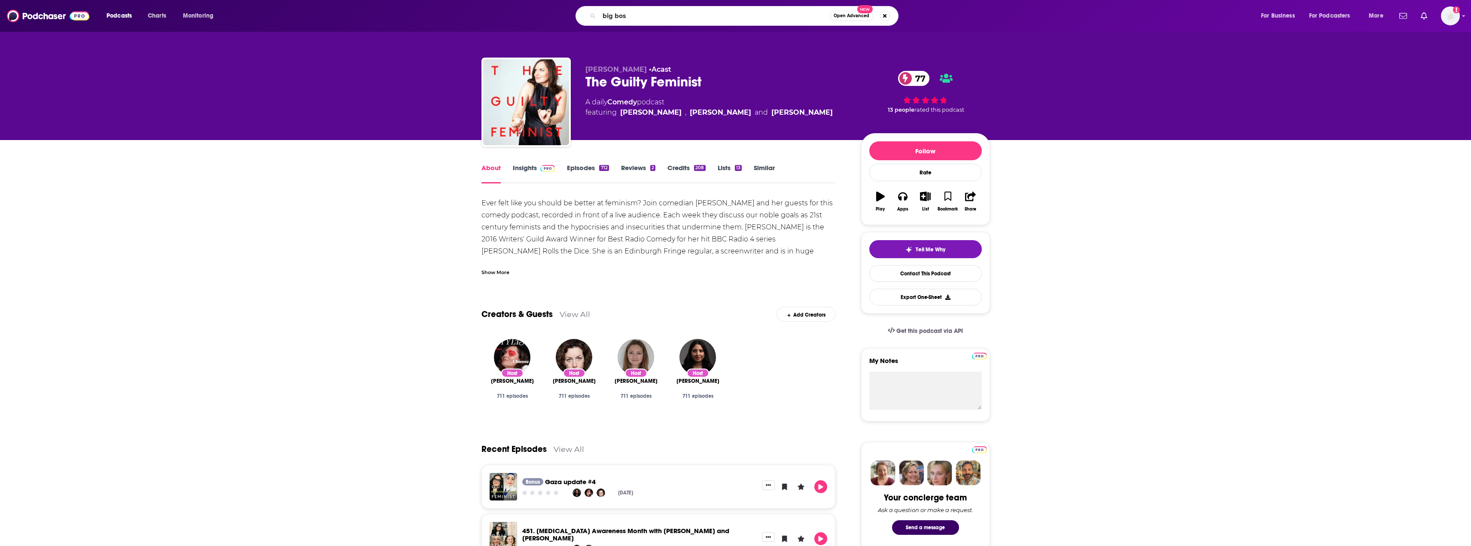 Image resolution: width=1471 pixels, height=546 pixels. I want to click on a: Acast, so click(661, 69).